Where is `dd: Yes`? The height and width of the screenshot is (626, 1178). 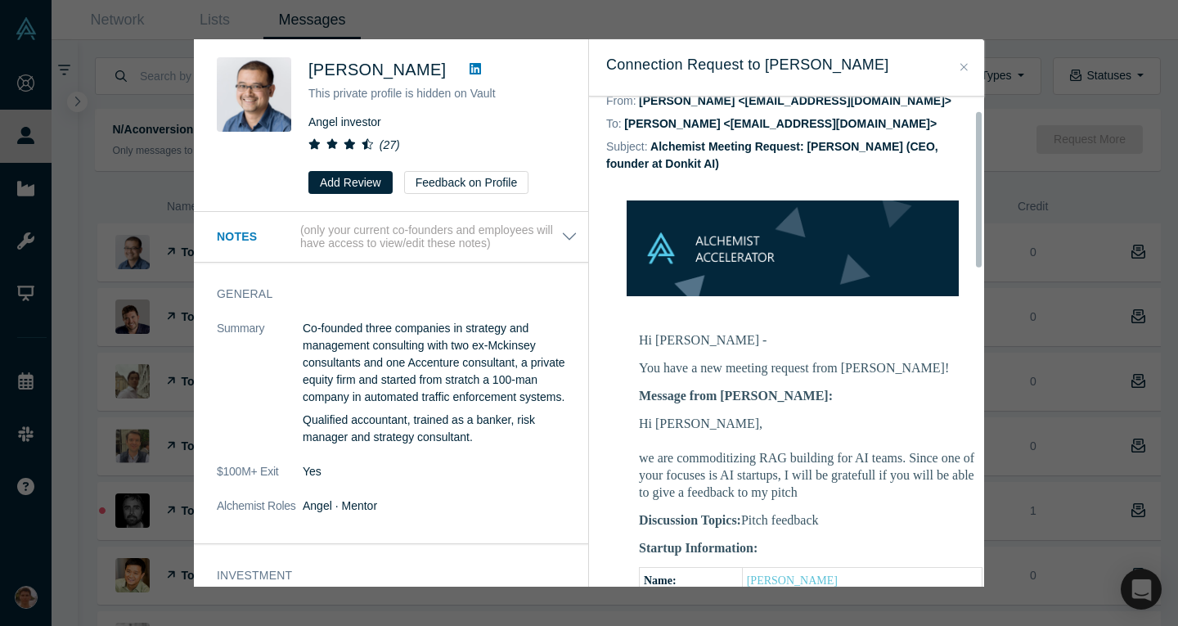 dd: Yes is located at coordinates (440, 471).